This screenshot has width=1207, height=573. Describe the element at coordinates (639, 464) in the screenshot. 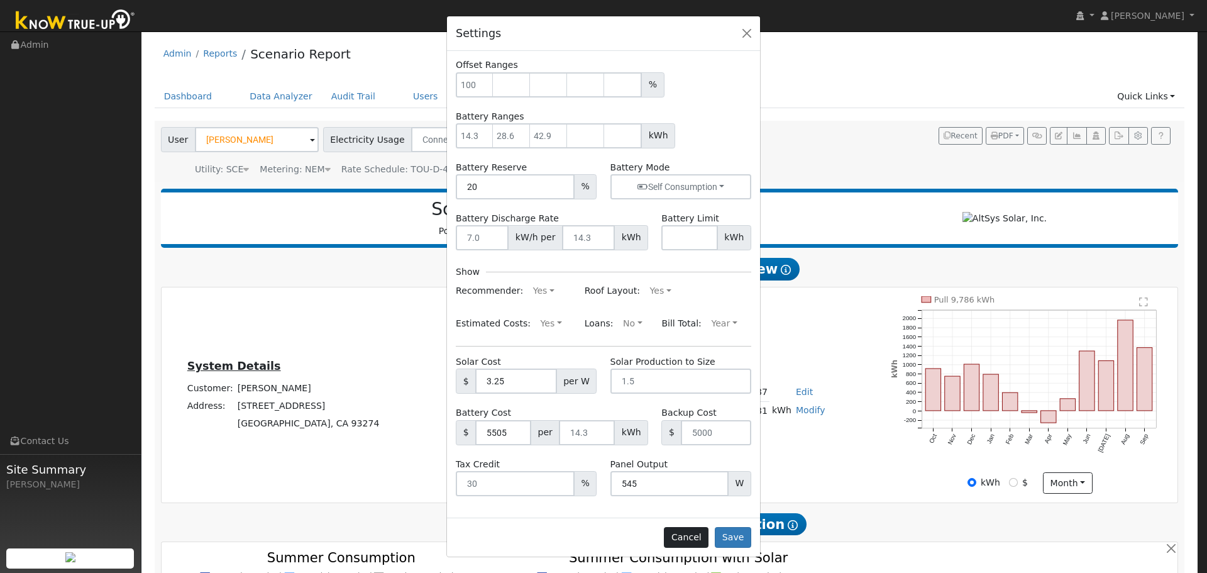

I see `label: Panel Output` at that location.